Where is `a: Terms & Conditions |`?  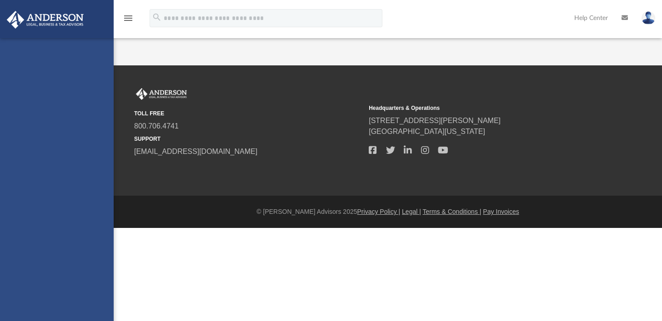 a: Terms & Conditions | is located at coordinates (452, 212).